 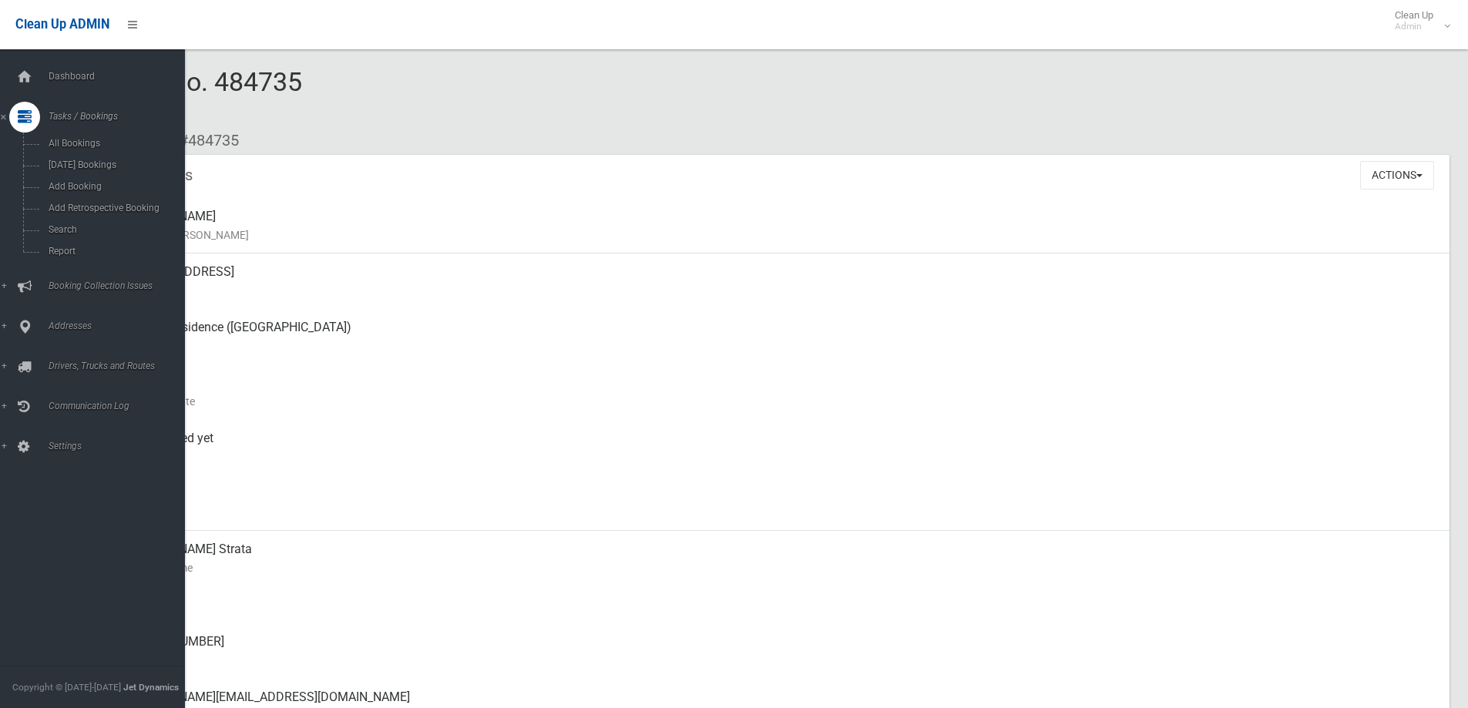 What do you see at coordinates (151, 687) in the screenshot?
I see `strong: Jet Dynamics` at bounding box center [151, 687].